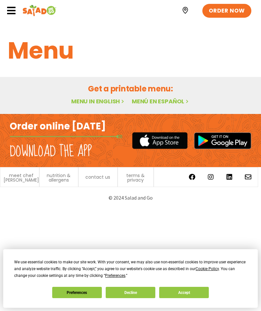 Image resolution: width=261 pixels, height=311 pixels. What do you see at coordinates (222, 141) in the screenshot?
I see `img: google_play` at bounding box center [222, 141].